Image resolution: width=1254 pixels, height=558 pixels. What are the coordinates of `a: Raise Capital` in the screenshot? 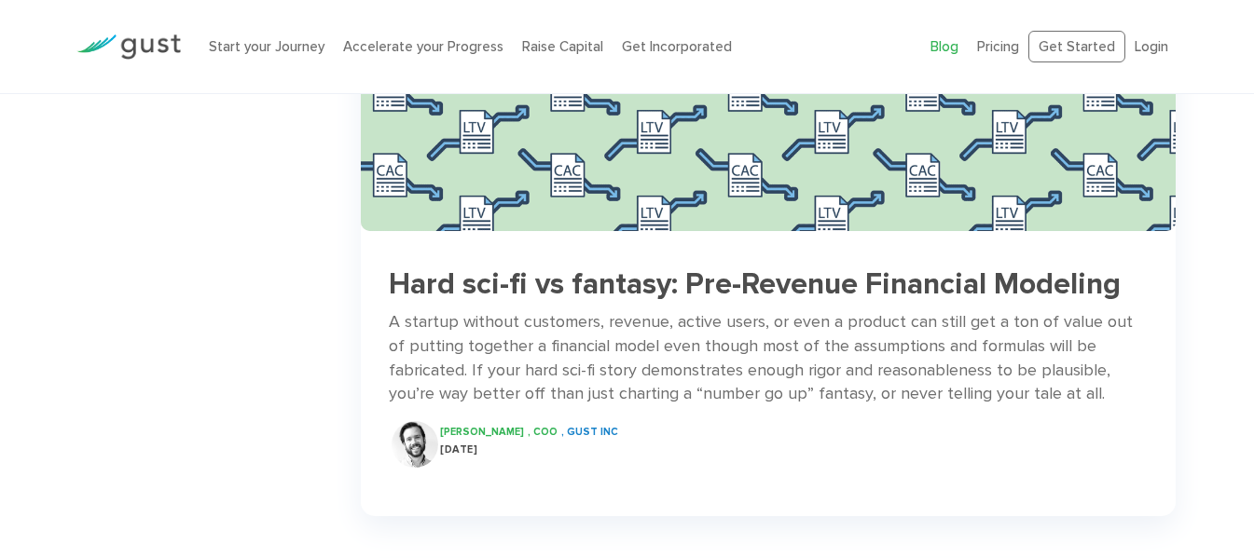 It's located at (562, 47).